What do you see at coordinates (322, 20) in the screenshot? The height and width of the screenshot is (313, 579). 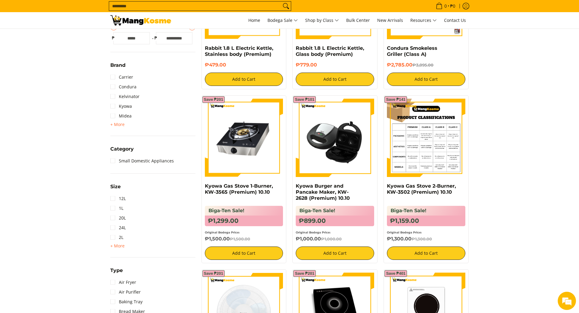 I see `span: Shop by Class` at bounding box center [322, 20].